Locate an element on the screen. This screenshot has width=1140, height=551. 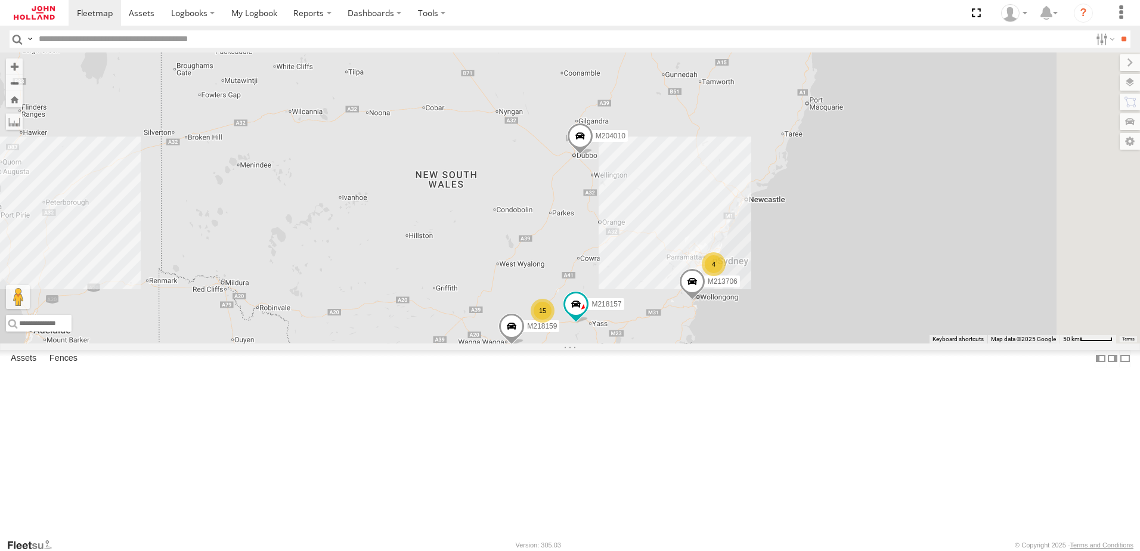
button: Zoom Home is located at coordinates (14, 99).